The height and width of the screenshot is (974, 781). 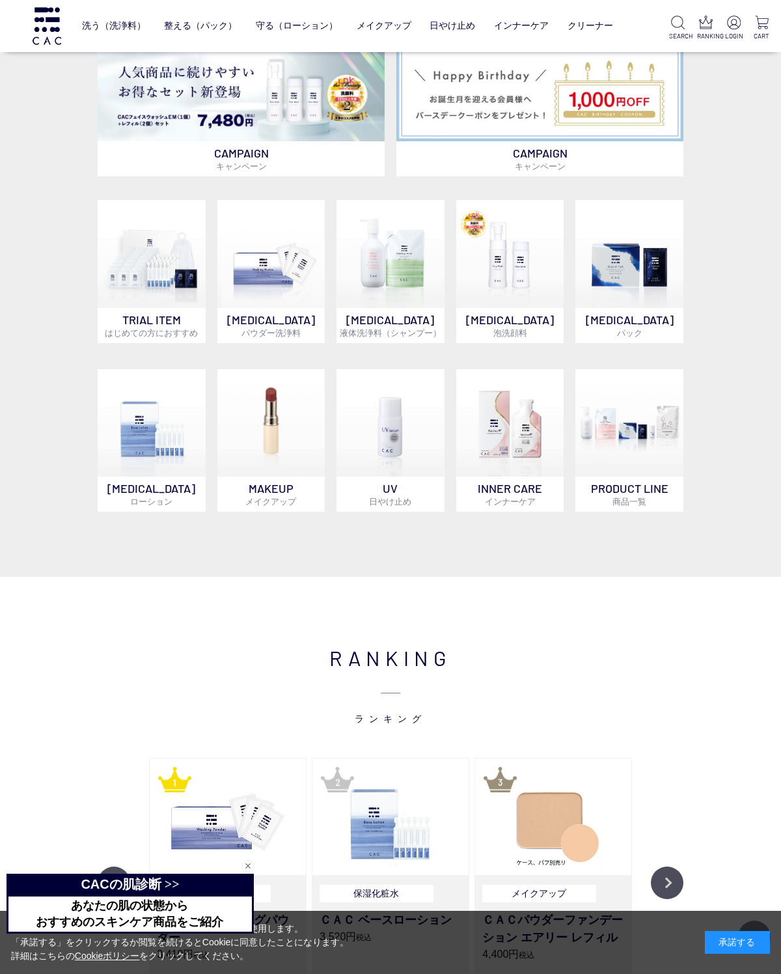 I want to click on a: RANKING, so click(x=706, y=28).